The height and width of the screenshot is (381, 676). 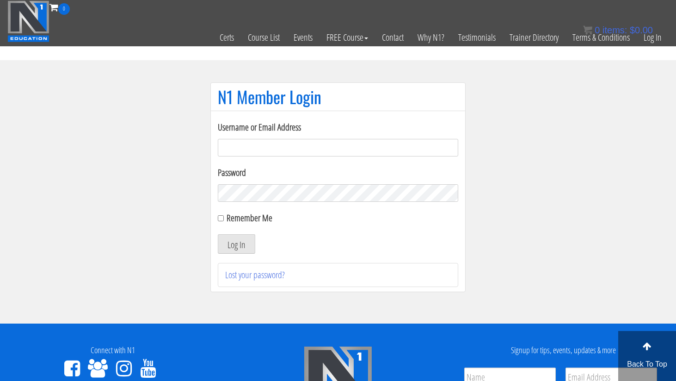 What do you see at coordinates (60, 7) in the screenshot?
I see `a: 0` at bounding box center [60, 7].